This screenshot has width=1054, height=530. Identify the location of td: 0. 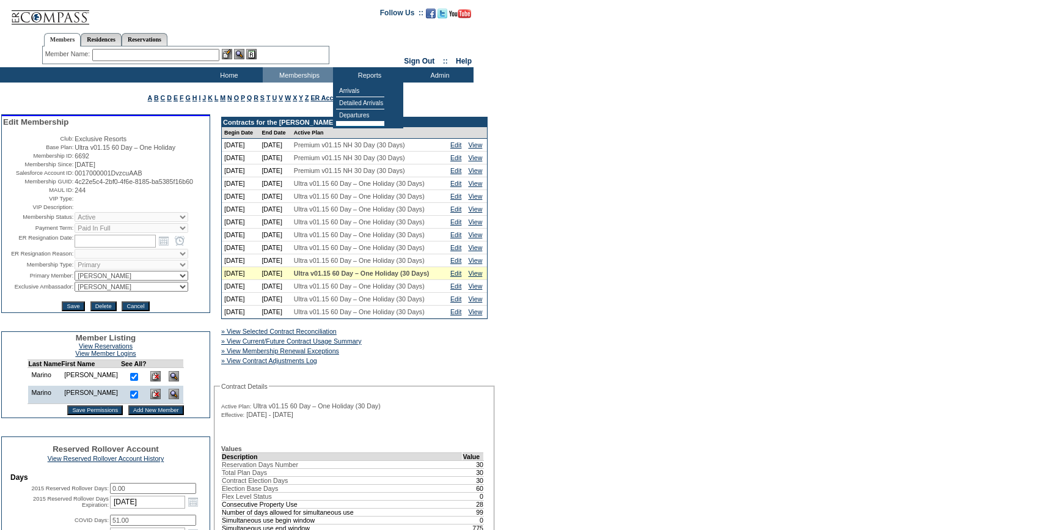
(473, 519).